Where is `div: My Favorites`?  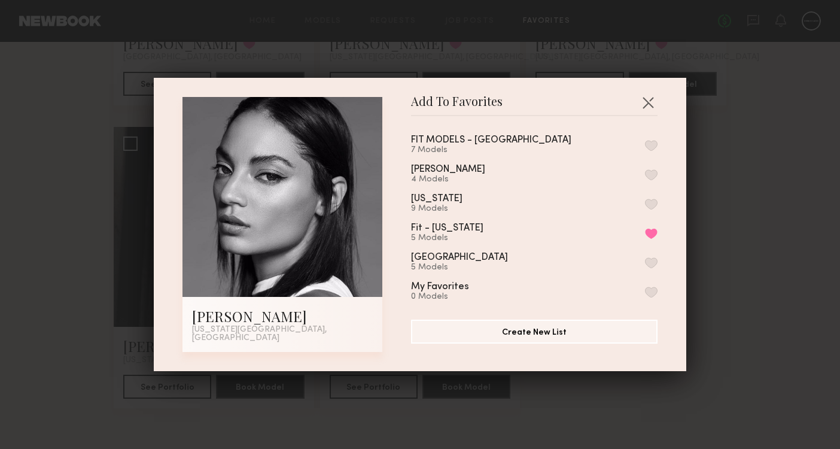 div: My Favorites is located at coordinates (440, 287).